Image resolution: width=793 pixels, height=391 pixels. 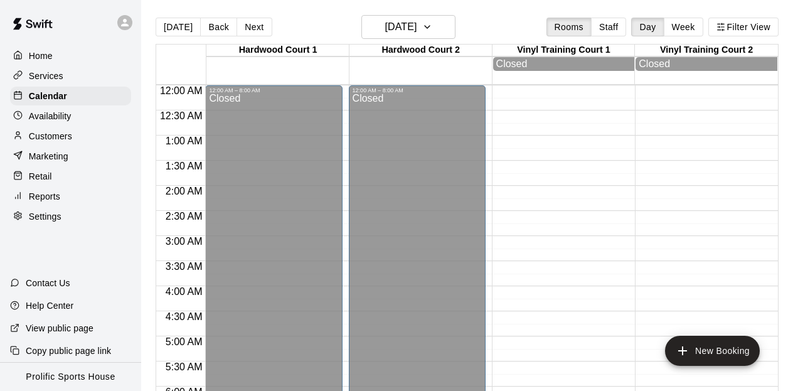 I want to click on div: Settings, so click(x=70, y=216).